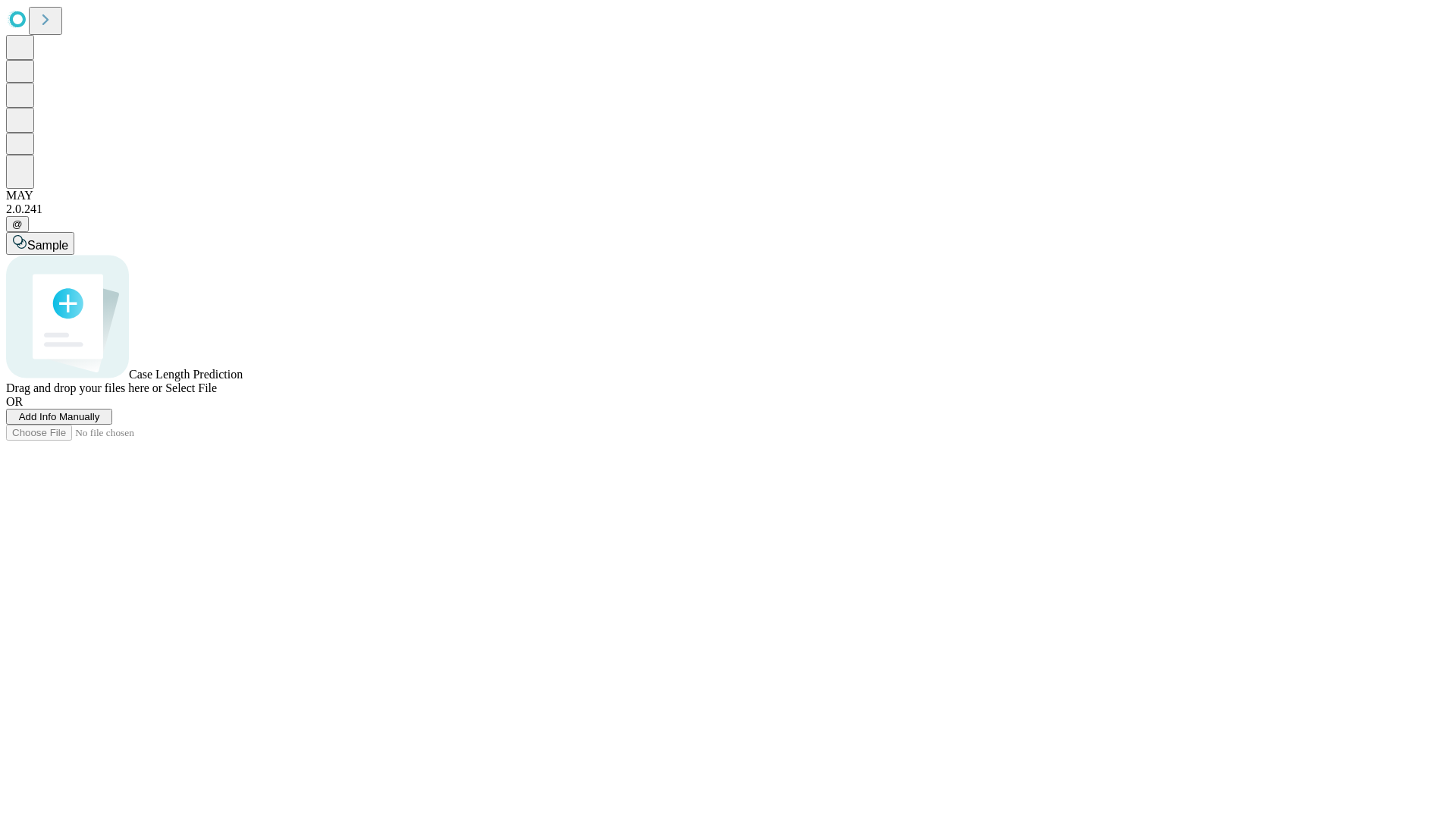 The image size is (1456, 819). Describe the element at coordinates (14, 402) in the screenshot. I see `span: OR` at that location.